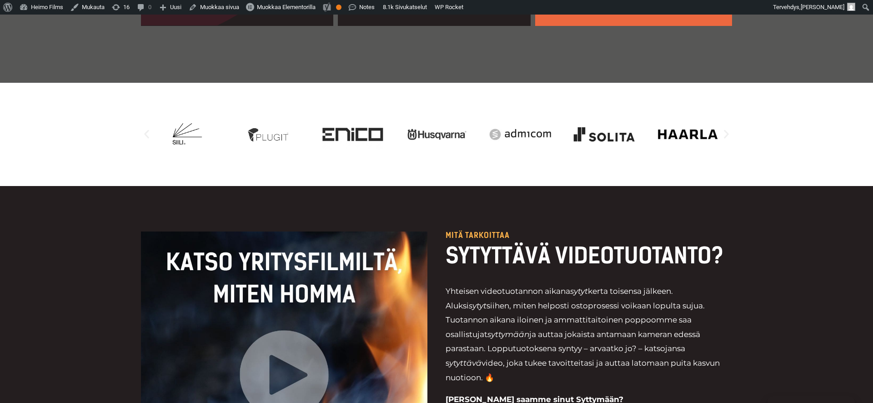  I want to click on img: Videotuotantoa Heimon kanssa: Admicom, so click(520, 134).